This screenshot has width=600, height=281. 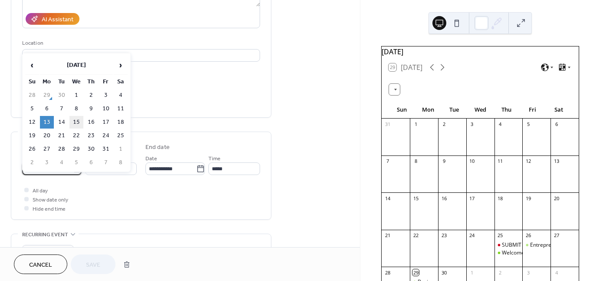 What do you see at coordinates (49, 209) in the screenshot?
I see `span: Hide end time` at bounding box center [49, 209].